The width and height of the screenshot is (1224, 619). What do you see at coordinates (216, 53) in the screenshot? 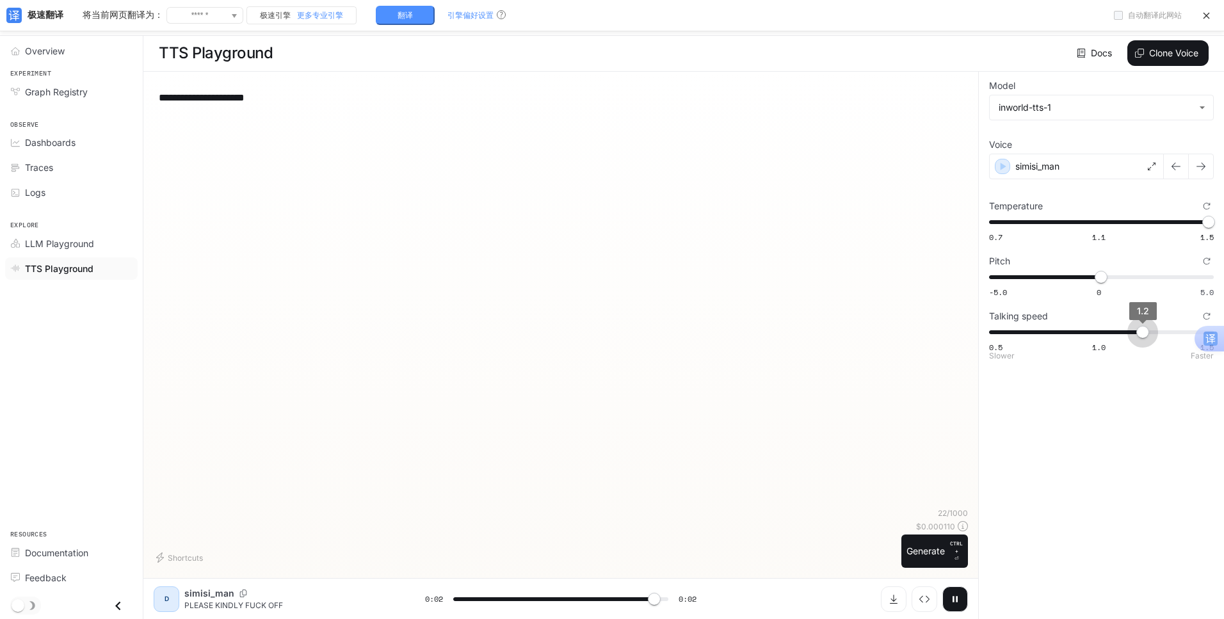
I see `h1: TTS Playground` at bounding box center [216, 53].